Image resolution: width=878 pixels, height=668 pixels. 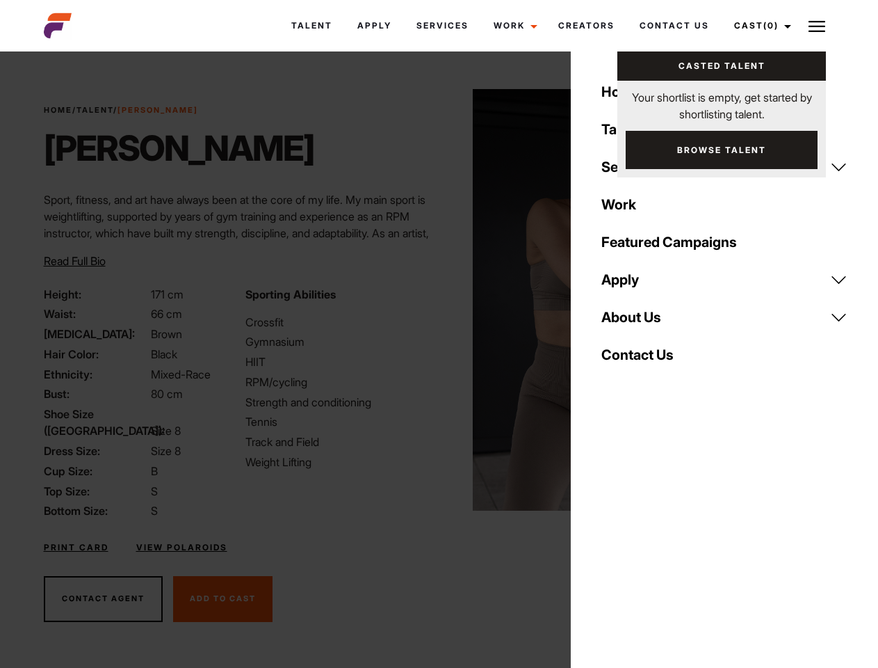 I want to click on p: Sport, fitness, and art have always been at the core of my life. My main sport is weightlifting, ..., so click(x=237, y=233).